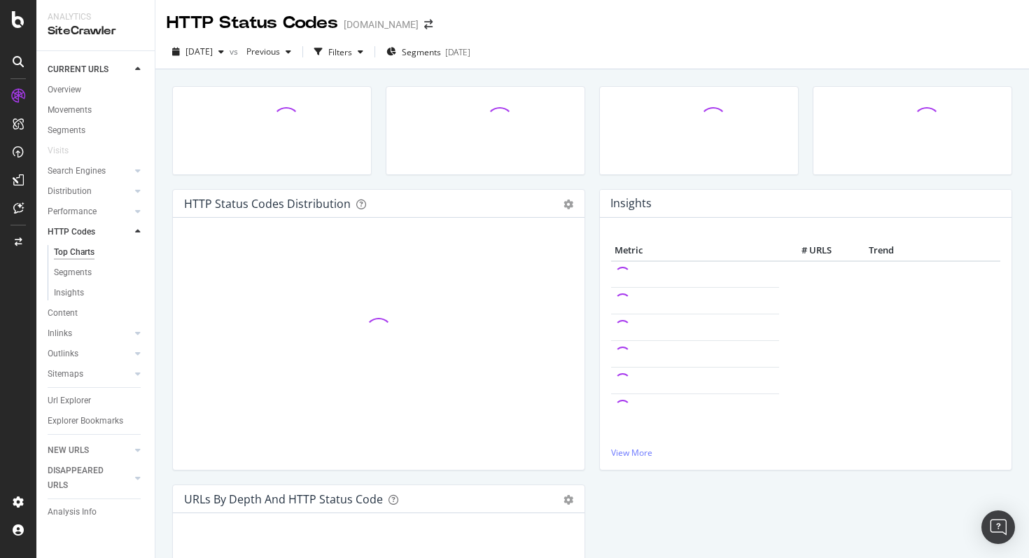 The image size is (1029, 558). What do you see at coordinates (199, 51) in the screenshot?
I see `span: 2025 Sep. 1st` at bounding box center [199, 51].